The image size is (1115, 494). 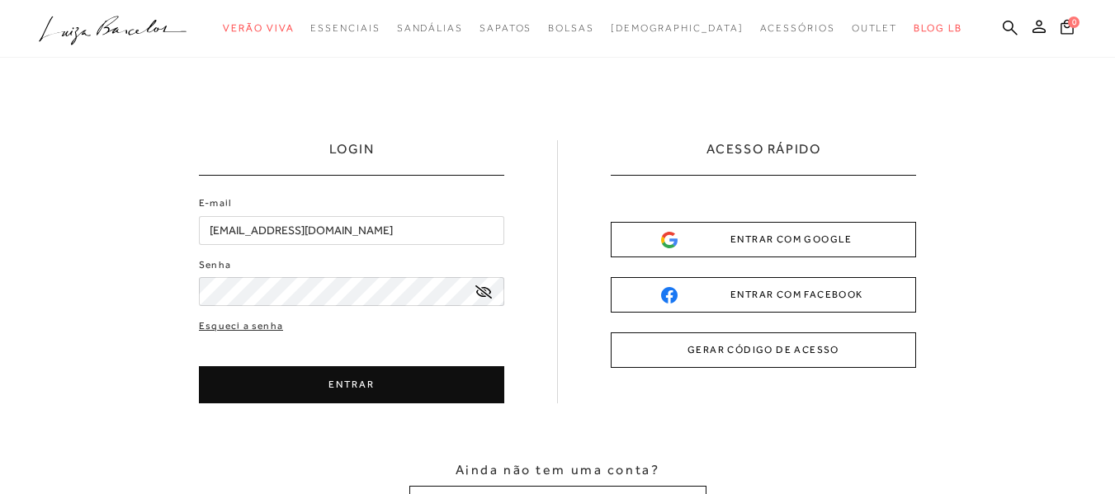 I want to click on a: noSubCategoriesText, so click(x=677, y=28).